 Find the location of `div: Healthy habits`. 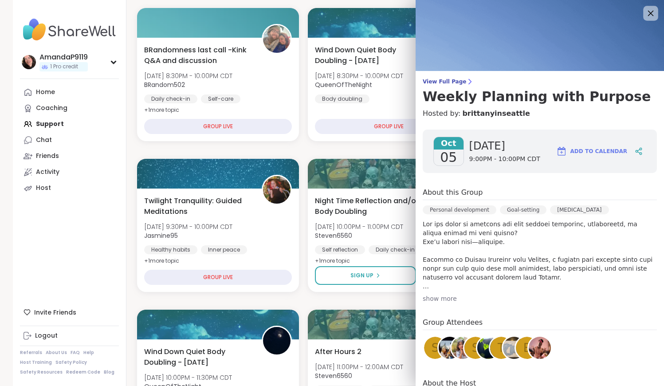

div: Healthy habits is located at coordinates (171, 250).